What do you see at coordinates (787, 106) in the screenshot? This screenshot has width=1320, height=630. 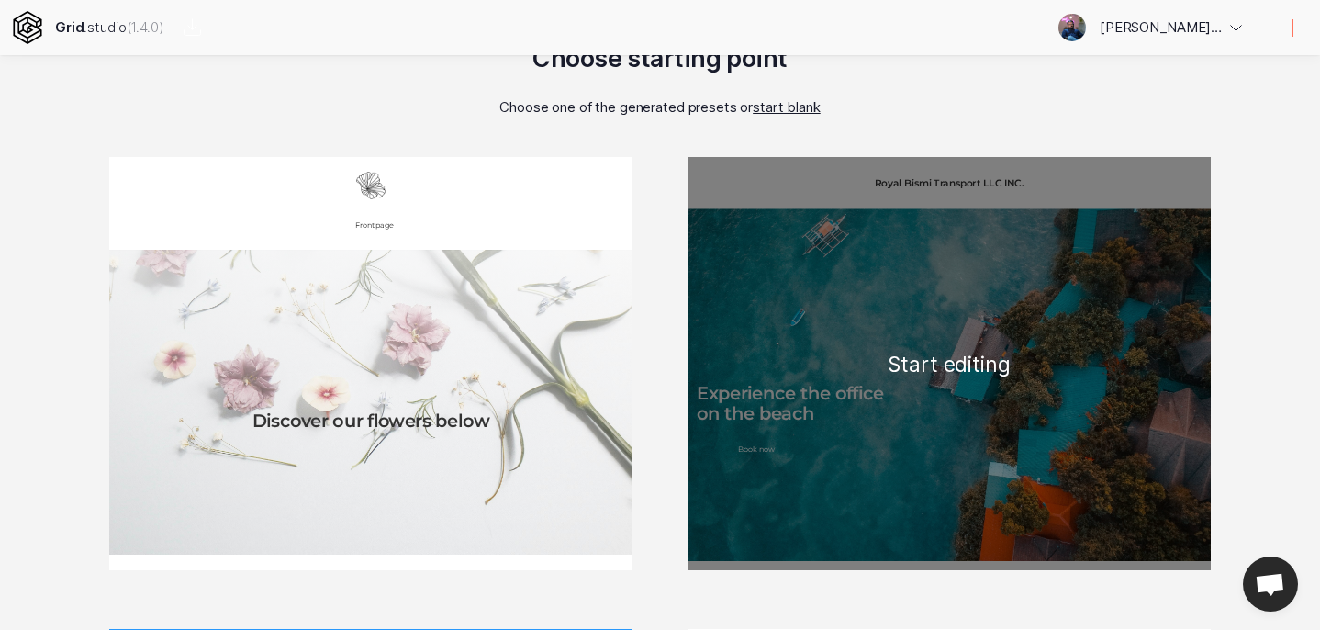 I see `span: start blank` at bounding box center [787, 106].